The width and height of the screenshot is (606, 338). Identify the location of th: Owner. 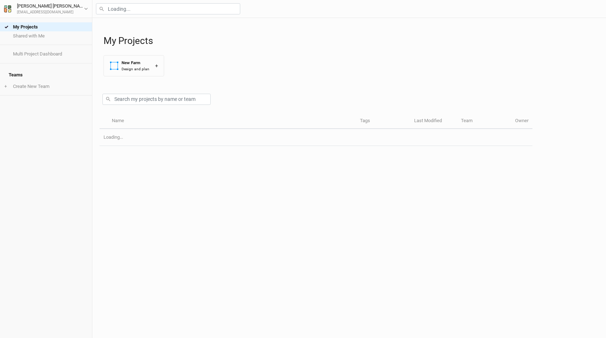
(522, 121).